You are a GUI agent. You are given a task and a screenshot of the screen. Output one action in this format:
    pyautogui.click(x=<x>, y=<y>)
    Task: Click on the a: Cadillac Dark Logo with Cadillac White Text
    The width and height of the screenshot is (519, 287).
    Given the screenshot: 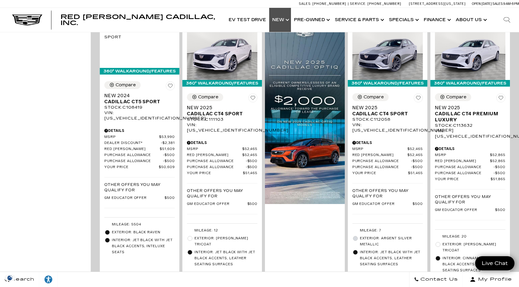 What is the action you would take?
    pyautogui.click(x=27, y=20)
    